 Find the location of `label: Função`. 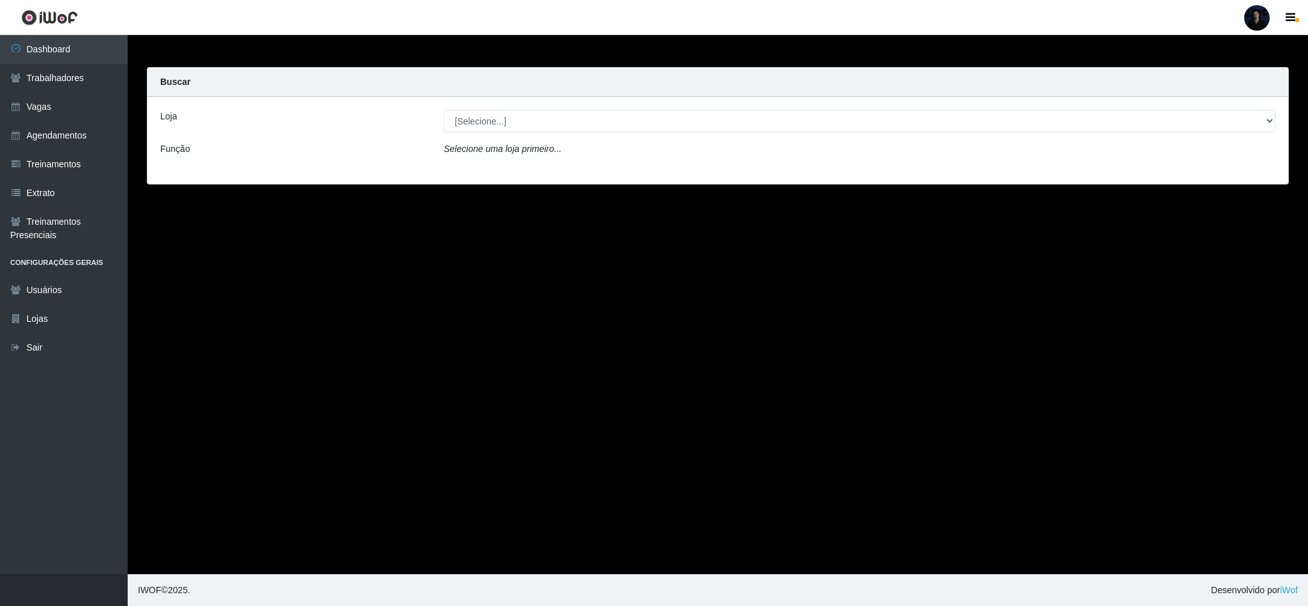

label: Função is located at coordinates (175, 149).